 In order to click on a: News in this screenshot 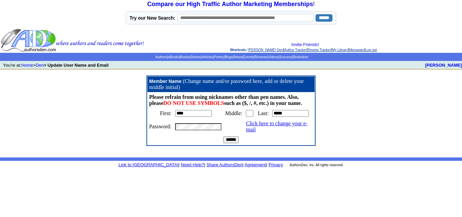, I will do `click(238, 57)`.